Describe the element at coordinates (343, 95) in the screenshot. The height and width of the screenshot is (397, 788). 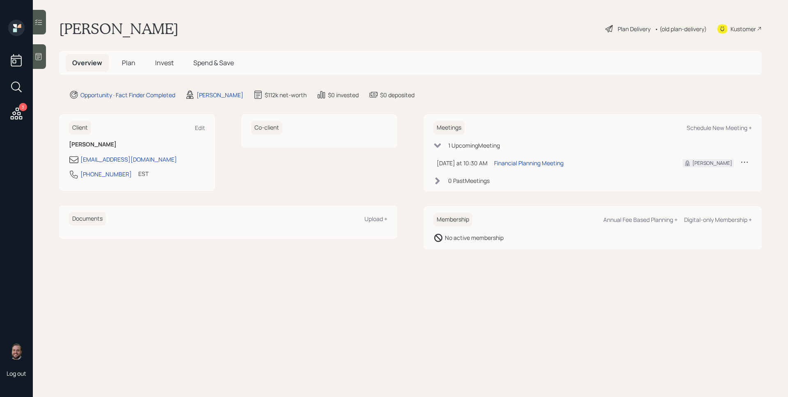
I see `div: $0 invested` at that location.